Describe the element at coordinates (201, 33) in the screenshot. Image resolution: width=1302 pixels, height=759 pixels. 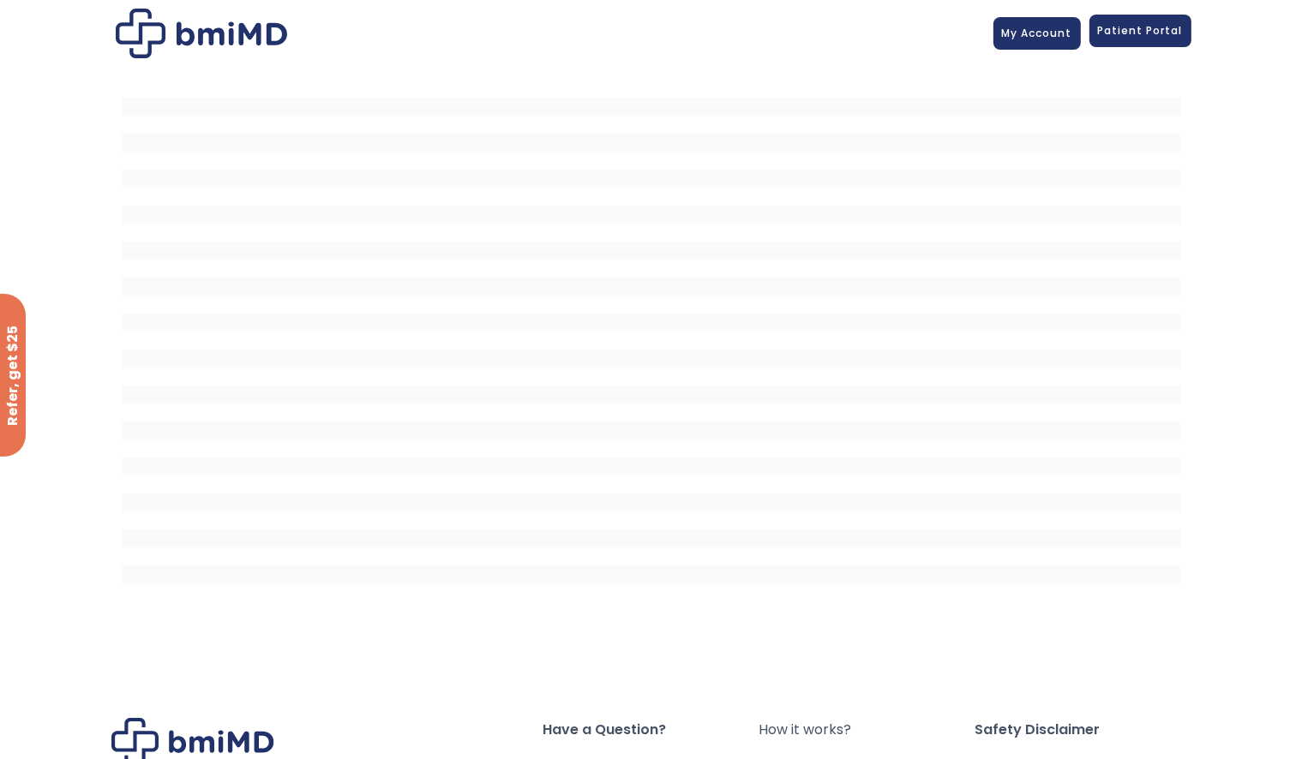
I see `img: Patient Messaging Portal` at that location.